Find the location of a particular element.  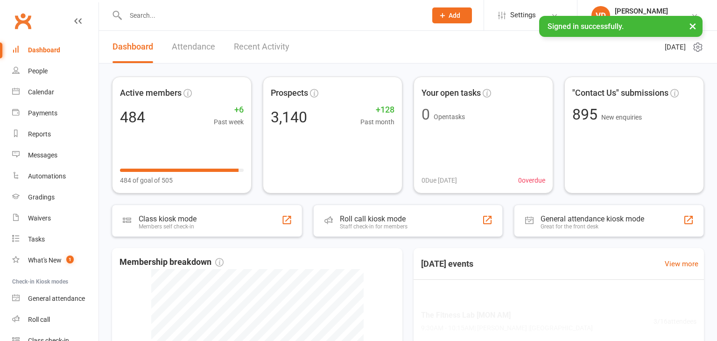

span: New enquiries is located at coordinates (621, 117).